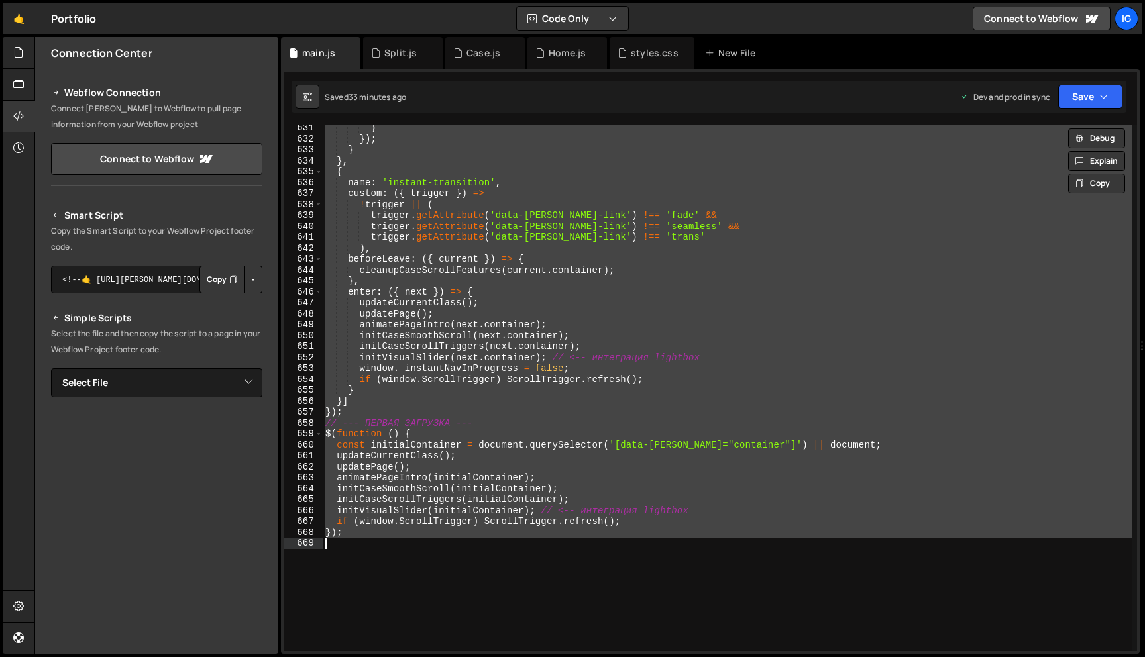 The height and width of the screenshot is (657, 1145). Describe the element at coordinates (483, 53) in the screenshot. I see `div: Case.js` at that location.